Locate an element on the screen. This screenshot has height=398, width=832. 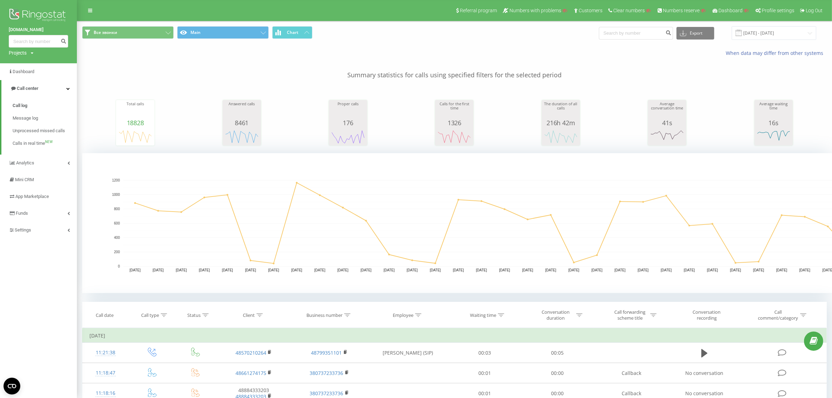
a: Calls in real timeNEW is located at coordinates (45, 143).